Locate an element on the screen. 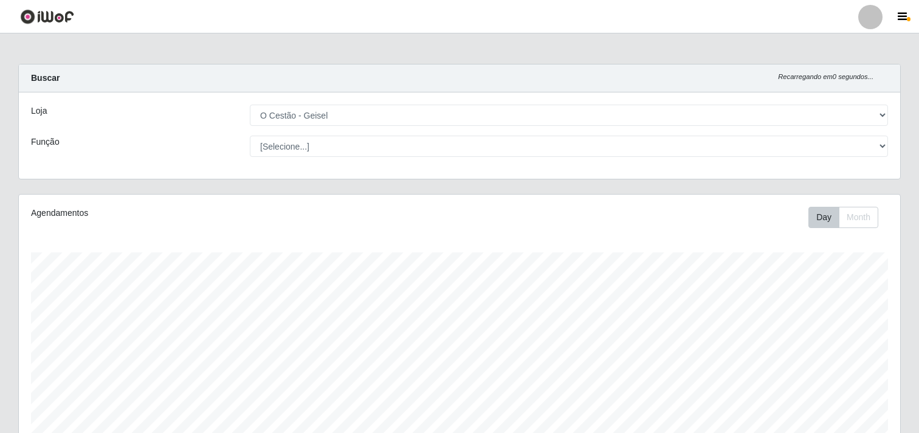 Image resolution: width=919 pixels, height=433 pixels. div: First group is located at coordinates (843, 217).